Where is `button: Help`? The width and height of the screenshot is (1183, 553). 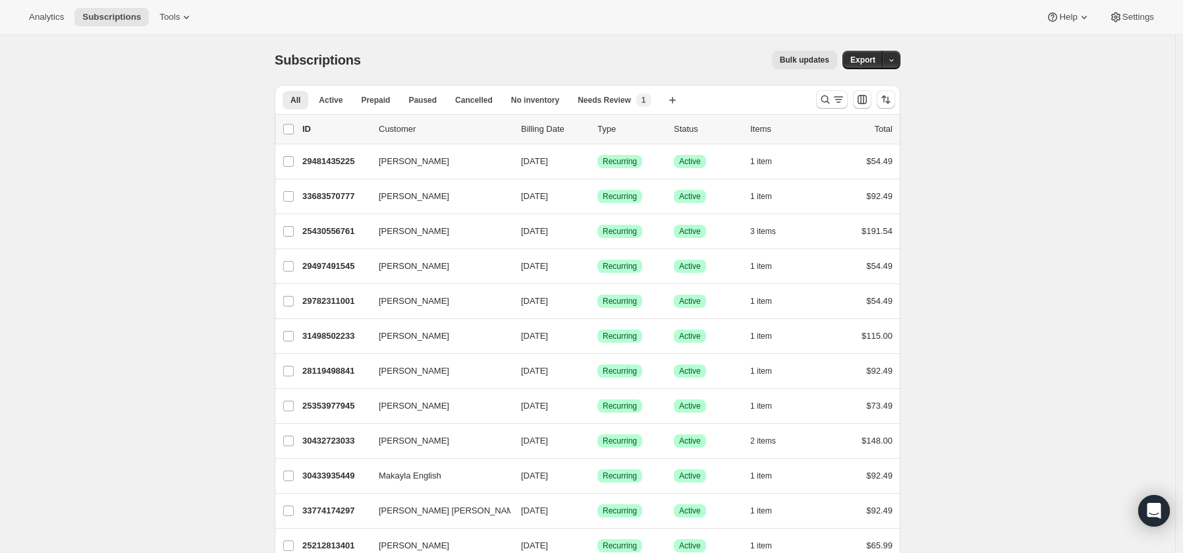
button: Help is located at coordinates (1068, 17).